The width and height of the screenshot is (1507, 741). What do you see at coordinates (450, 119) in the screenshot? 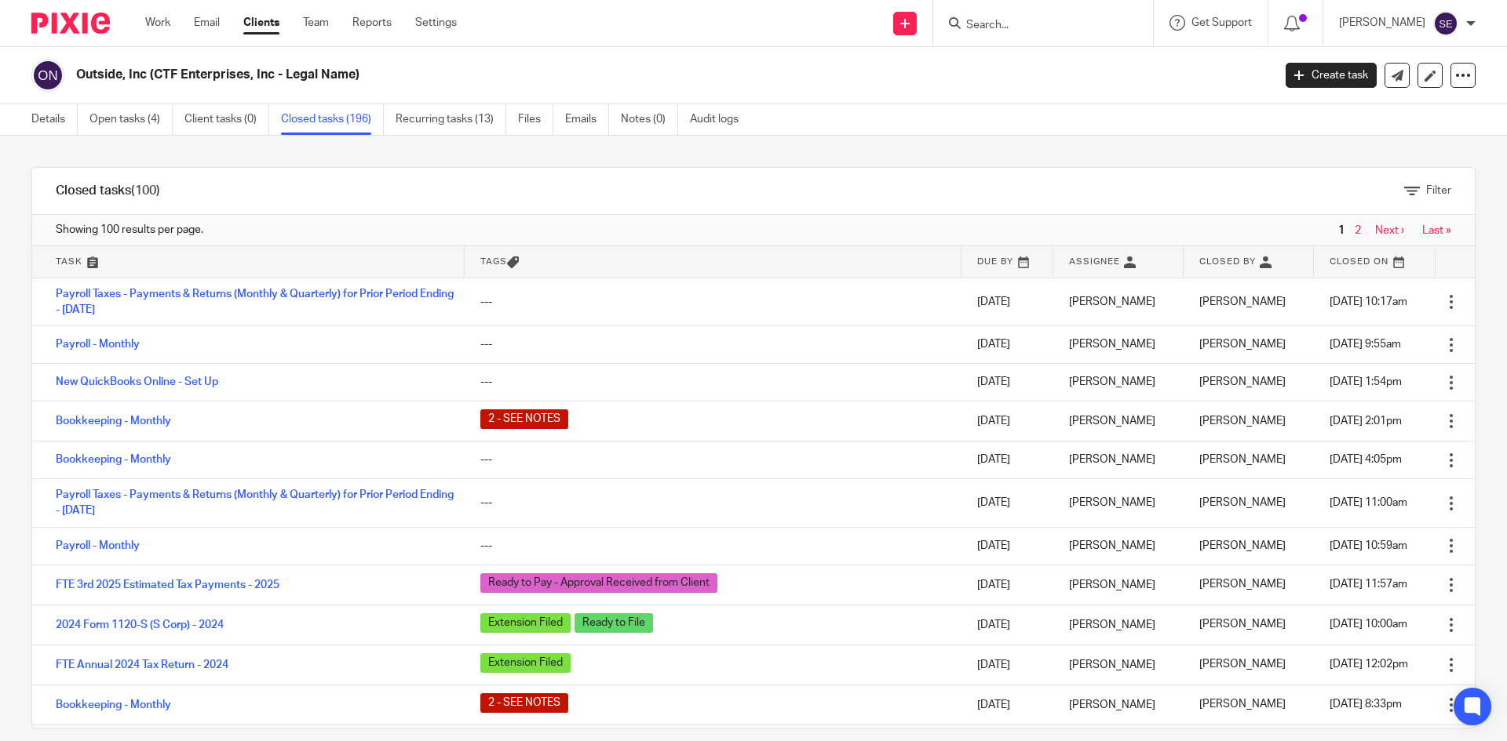
I see `a: Recurring tasks (13)` at bounding box center [450, 119].